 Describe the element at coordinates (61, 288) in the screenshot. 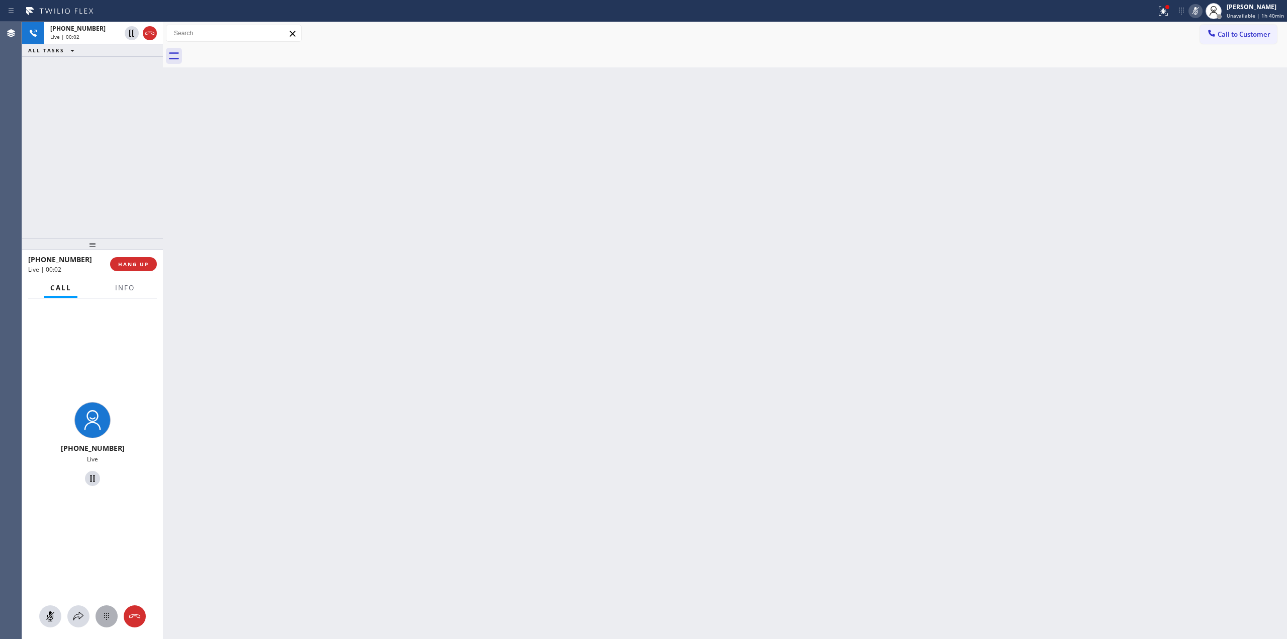

I see `button: Call` at that location.